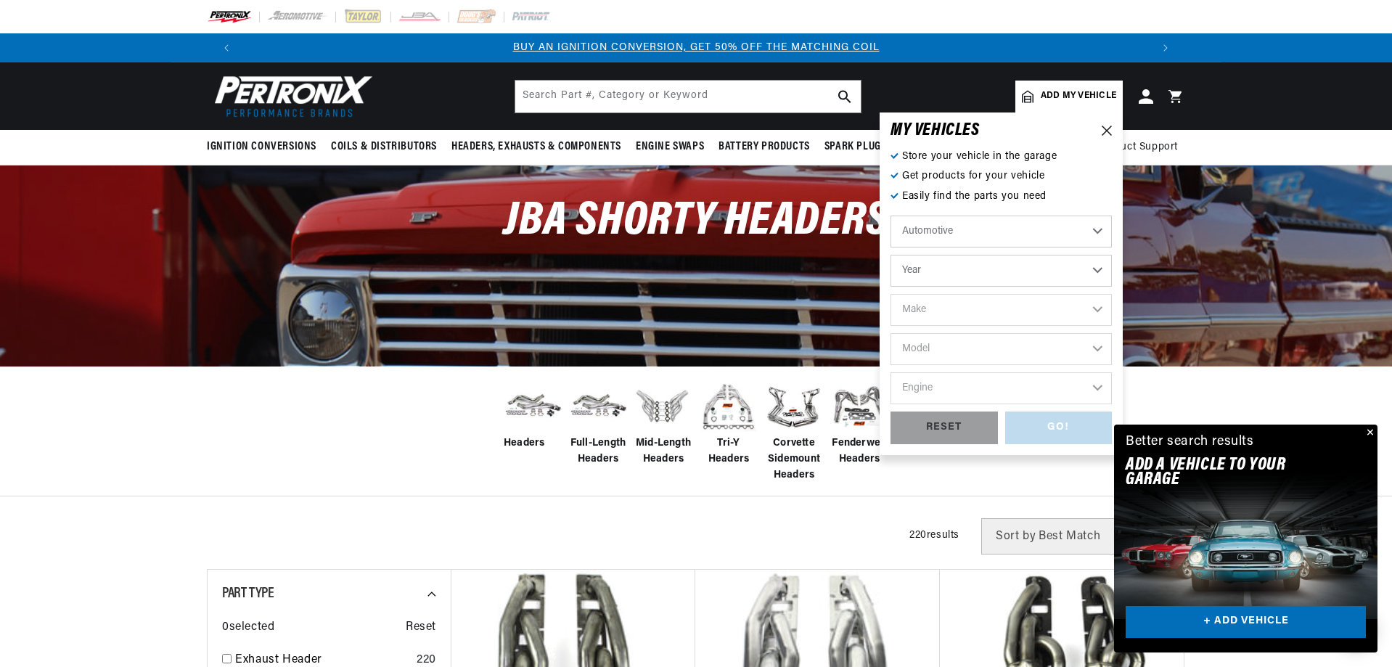 Image resolution: width=1392 pixels, height=667 pixels. I want to click on summary: Coils & Distributors, so click(384, 147).